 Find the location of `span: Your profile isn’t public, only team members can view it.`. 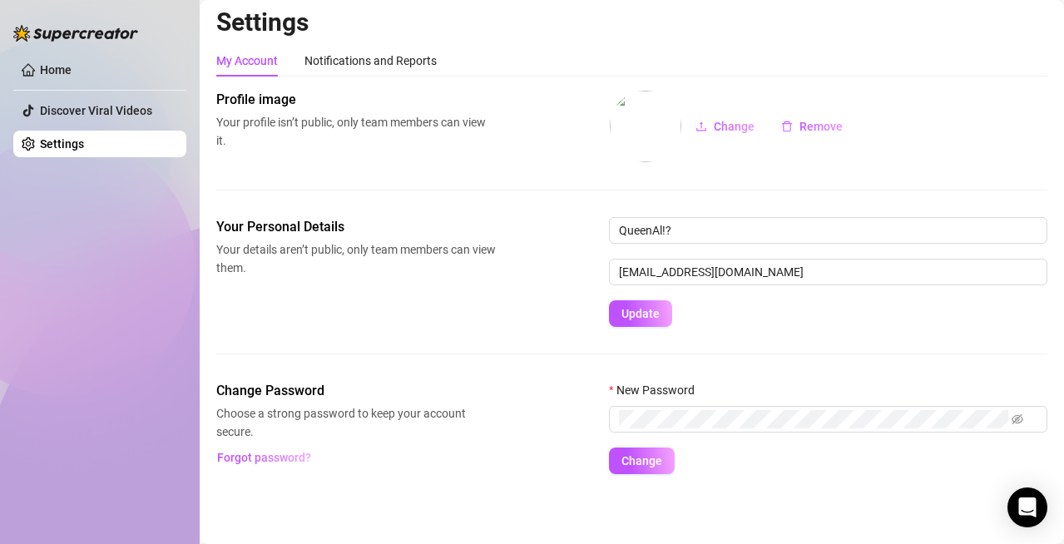

span: Your profile isn’t public, only team members can view it. is located at coordinates (356, 131).